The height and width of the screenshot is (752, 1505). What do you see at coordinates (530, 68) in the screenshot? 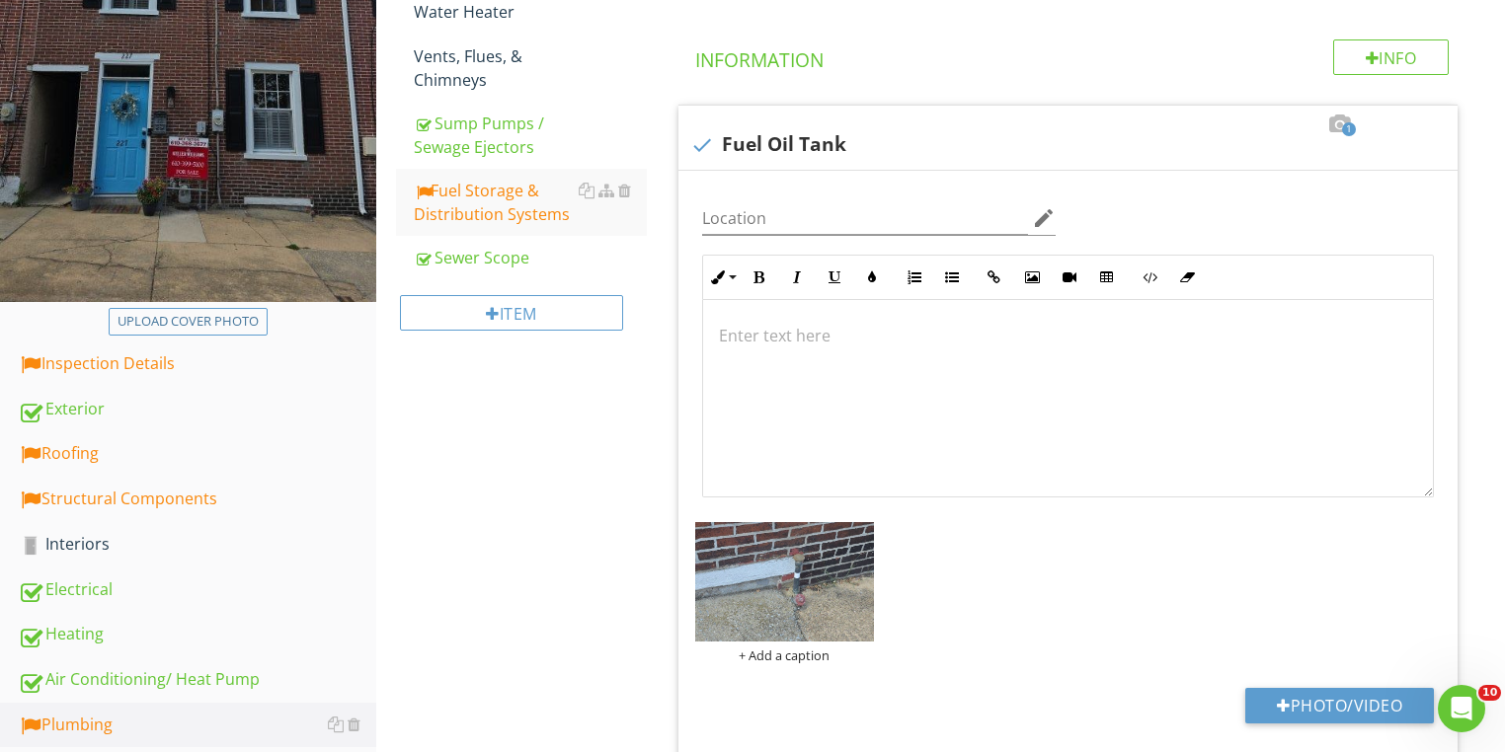
I see `div: Vents, Flues, & Chimneys` at bounding box center [530, 68].